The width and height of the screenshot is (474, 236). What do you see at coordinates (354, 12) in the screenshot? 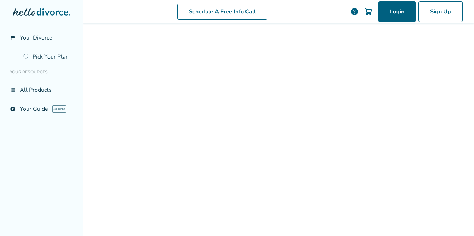
I see `span: help` at bounding box center [354, 12].